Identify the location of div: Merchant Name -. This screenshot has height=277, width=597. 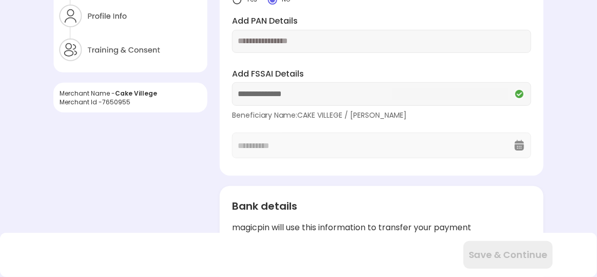
(130, 93).